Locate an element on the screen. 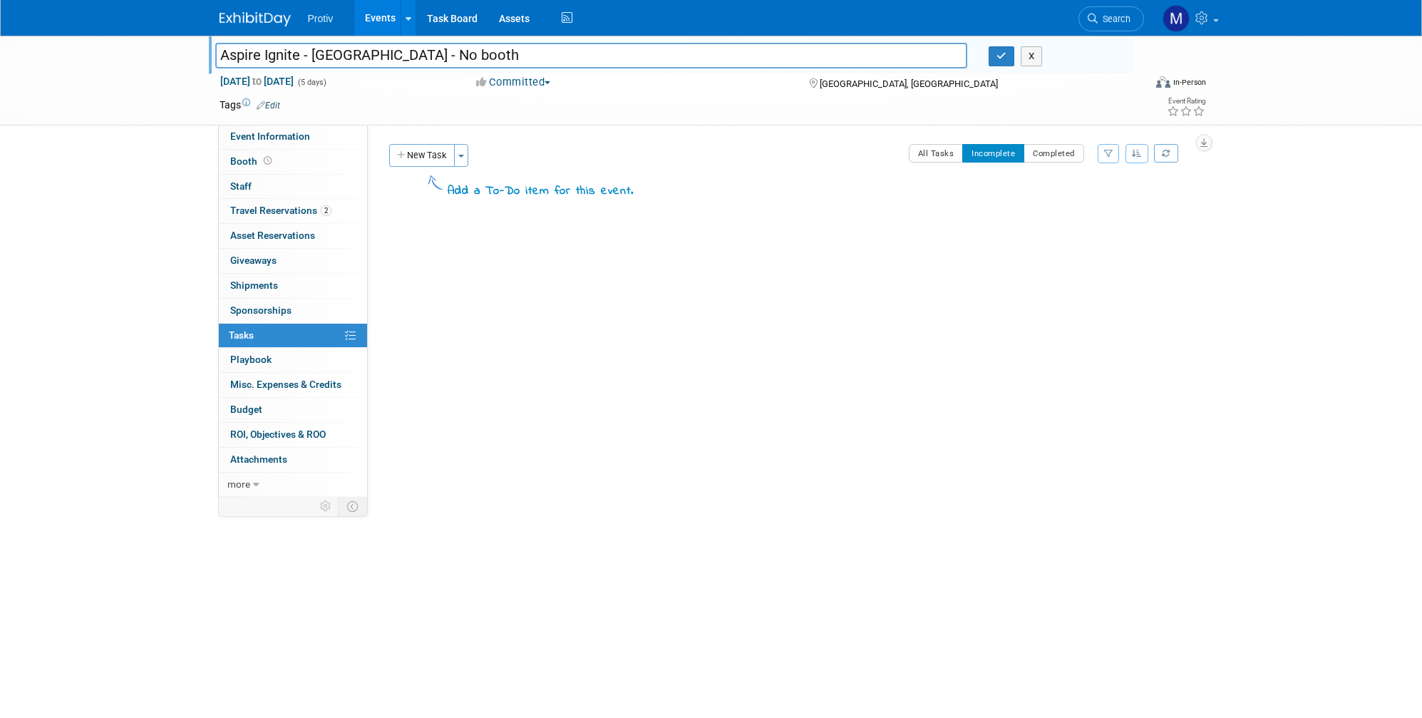 The image size is (1422, 718). span: Protiv is located at coordinates (321, 19).